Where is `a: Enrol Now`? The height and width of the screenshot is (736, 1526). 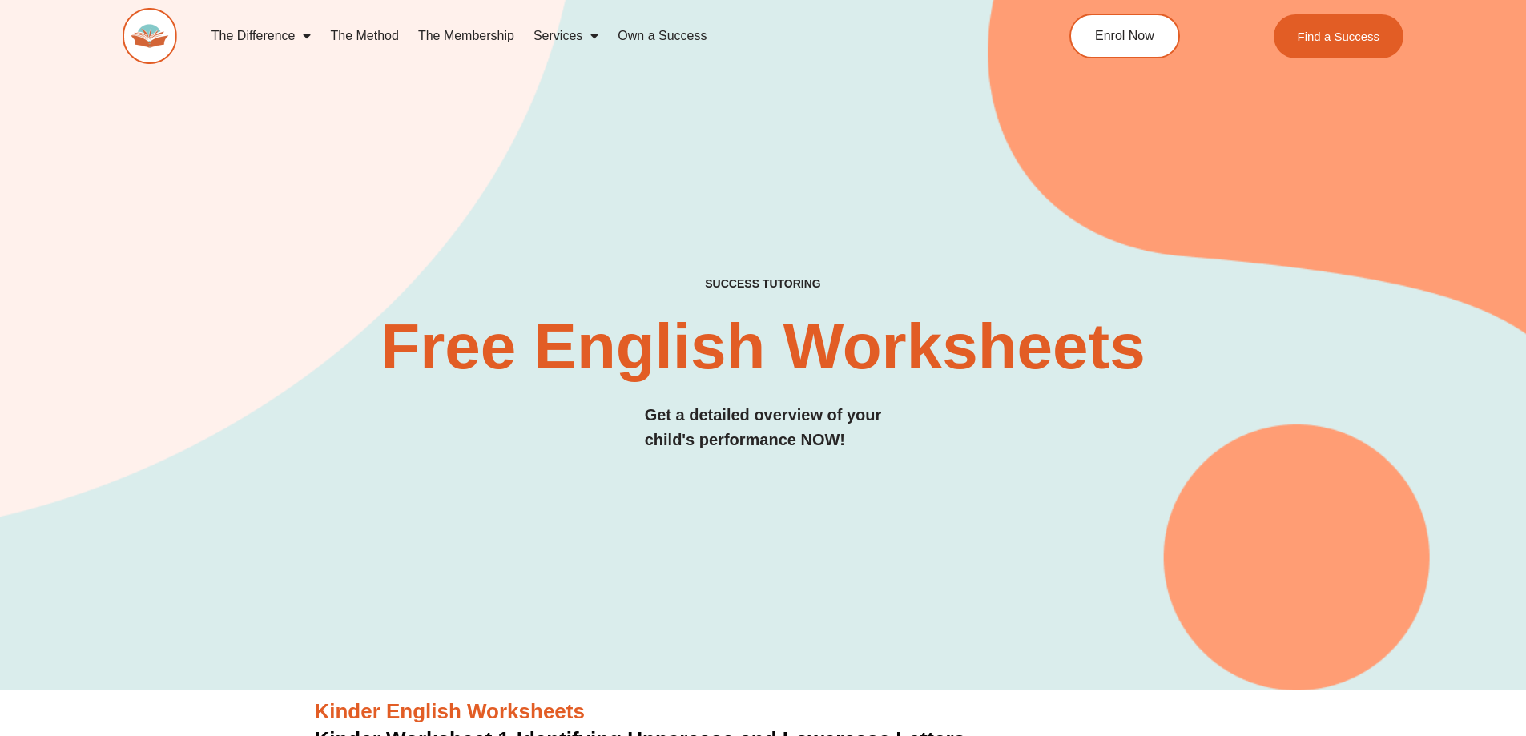 a: Enrol Now is located at coordinates (1125, 36).